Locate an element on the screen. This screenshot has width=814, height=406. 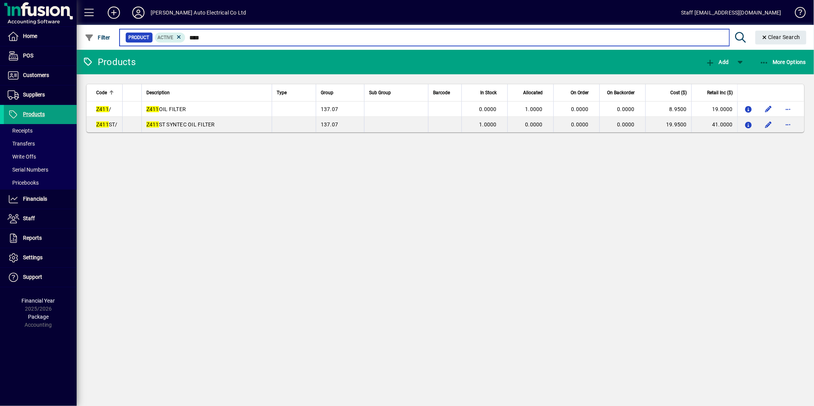
div: Code is located at coordinates (107, 93).